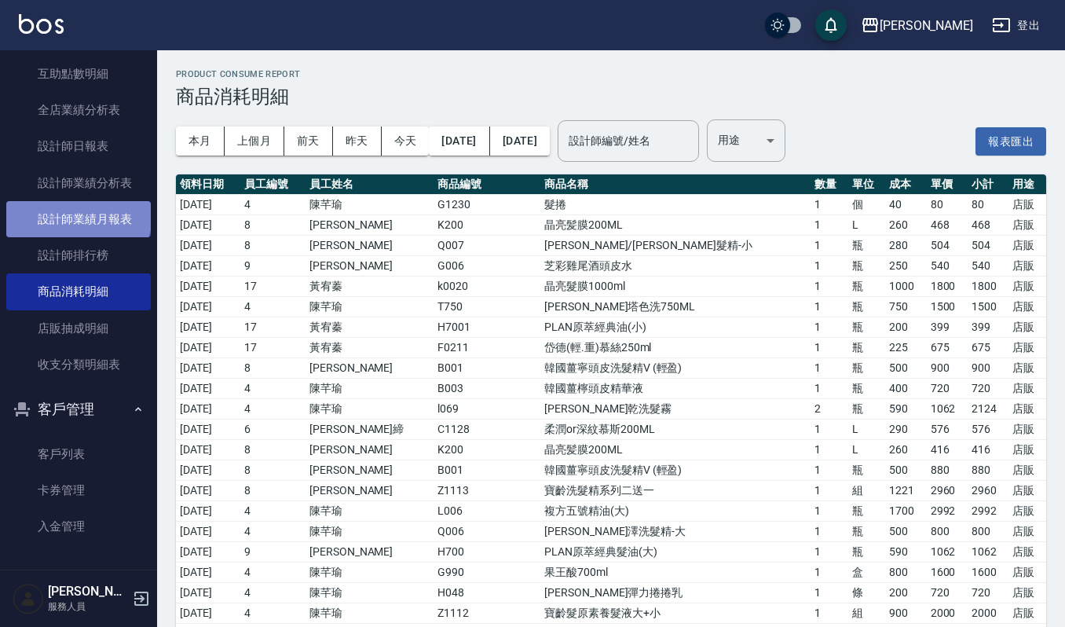  What do you see at coordinates (487, 511) in the screenshot?
I see `td: L006` at bounding box center [487, 511].